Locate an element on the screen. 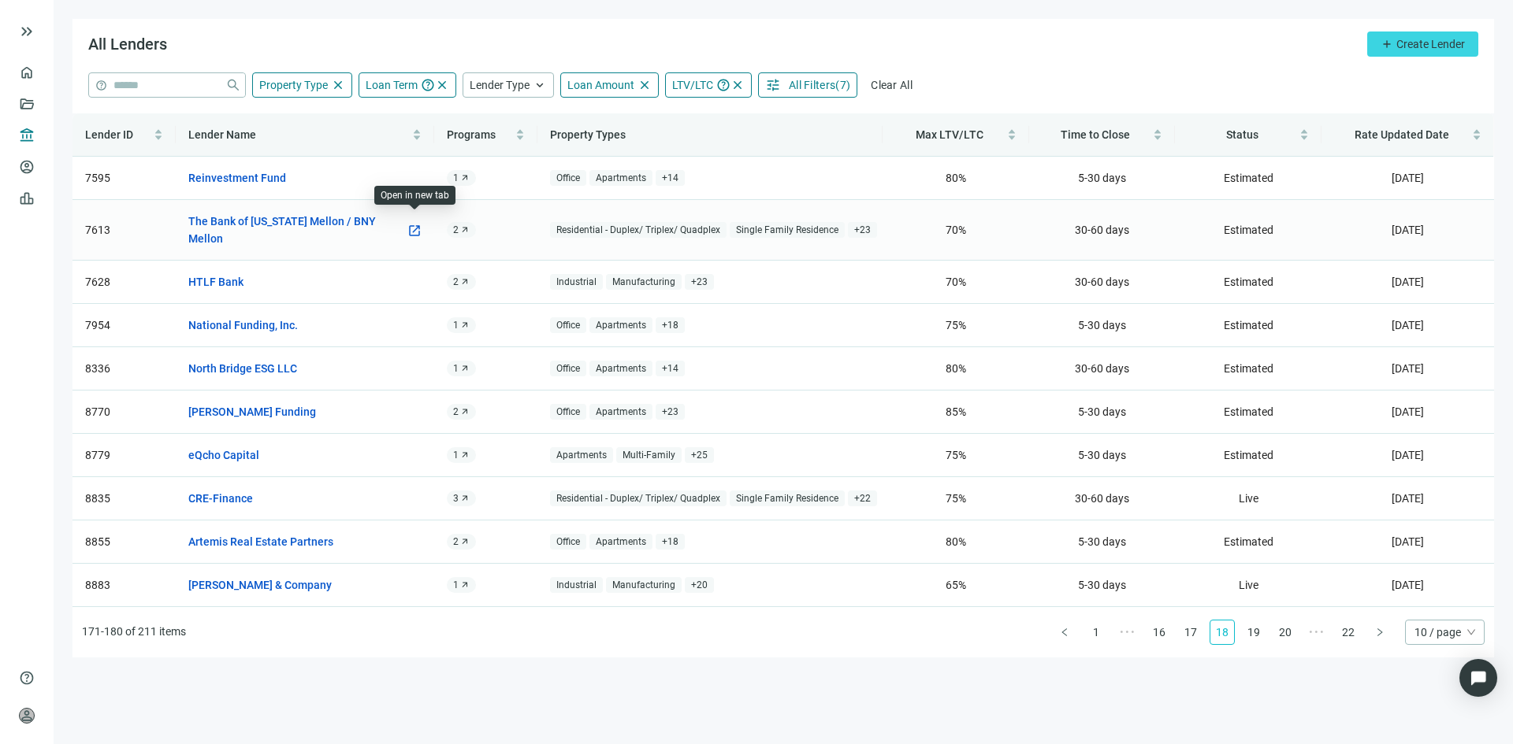 This screenshot has width=1513, height=744. button: keyboard_double_arrow_right is located at coordinates (27, 32).